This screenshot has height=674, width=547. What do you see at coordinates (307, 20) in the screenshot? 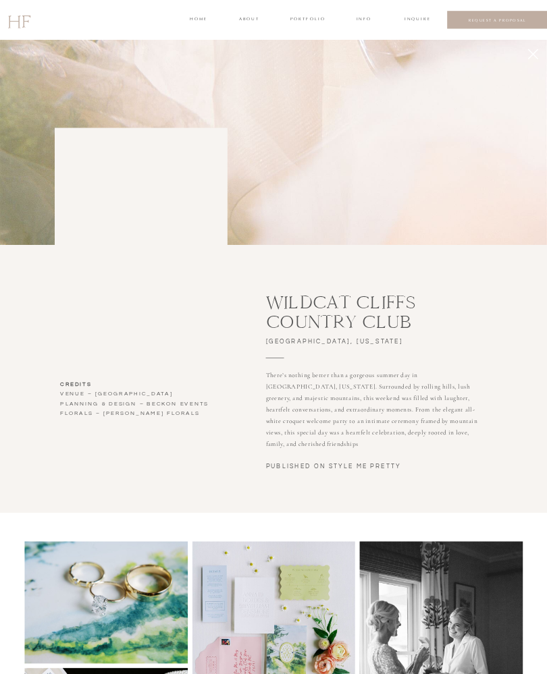
I see `a: portfolio` at bounding box center [307, 20].